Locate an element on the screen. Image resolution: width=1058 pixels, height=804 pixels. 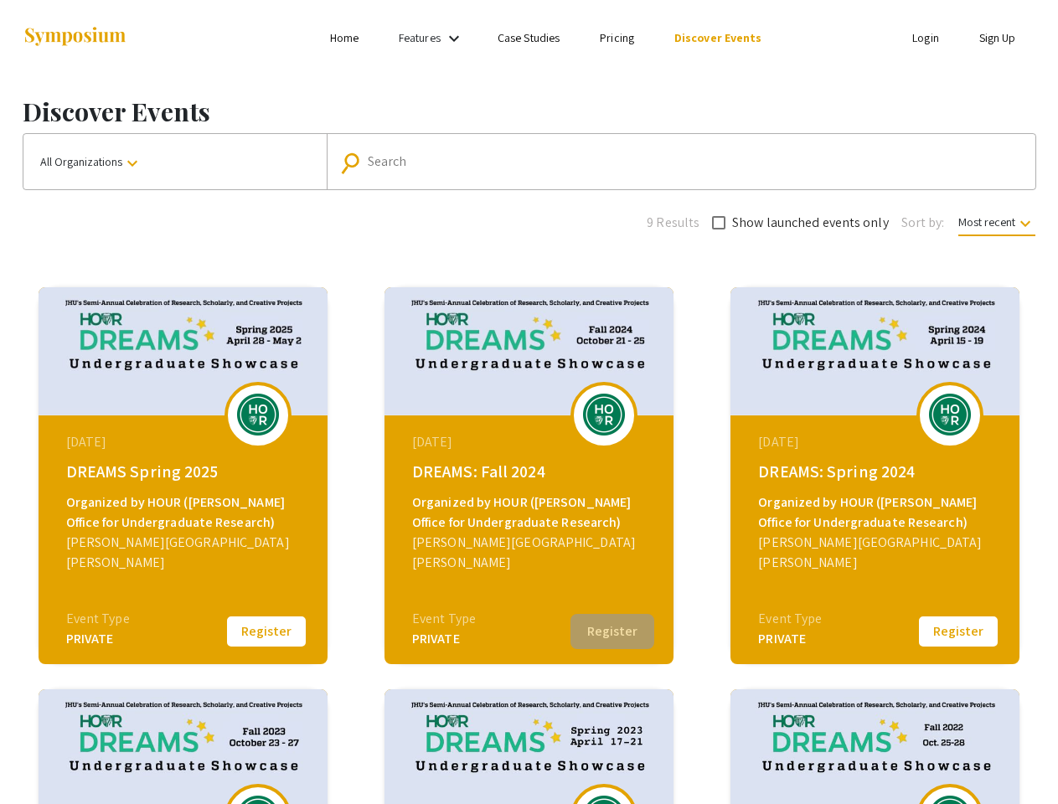
button: All Organizations is located at coordinates (175, 162).